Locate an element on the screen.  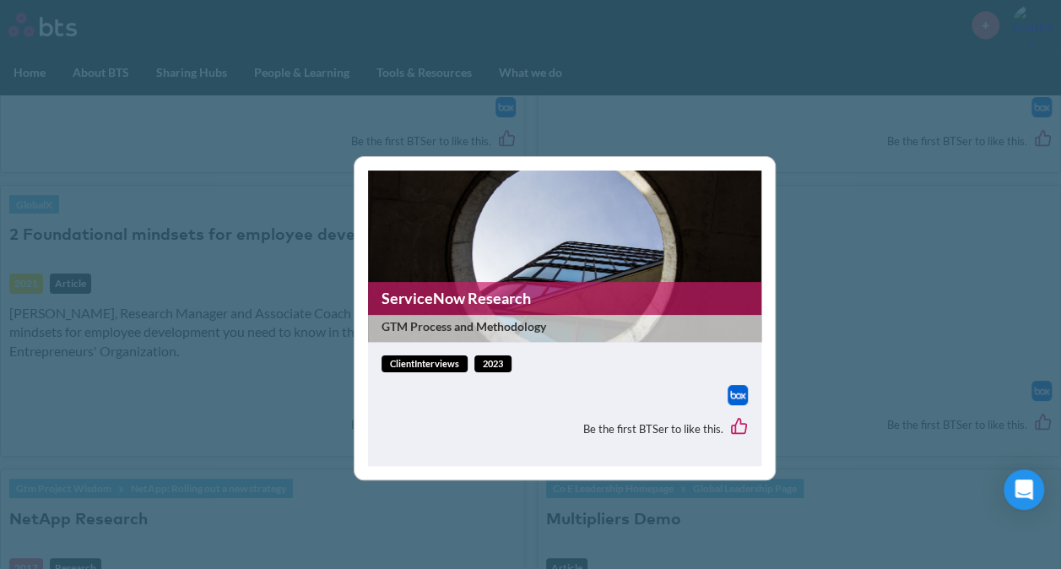
span: clientInterviews is located at coordinates (425, 364).